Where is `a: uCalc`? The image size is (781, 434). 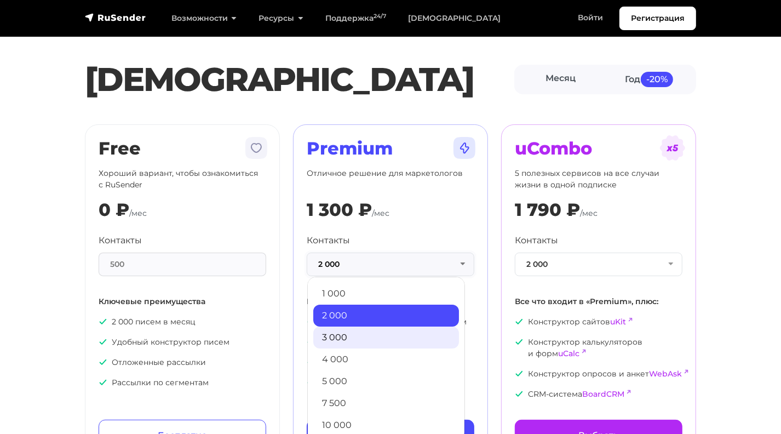 a: uCalc is located at coordinates (569, 353).